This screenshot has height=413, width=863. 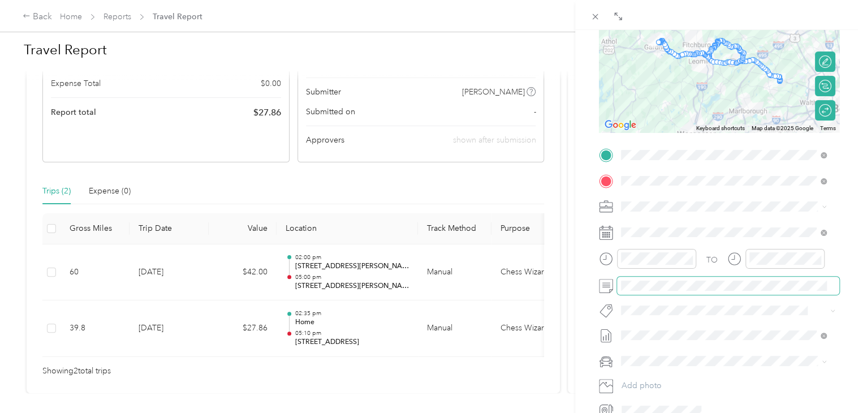 What do you see at coordinates (621, 125) in the screenshot?
I see `img: Google` at bounding box center [621, 125].